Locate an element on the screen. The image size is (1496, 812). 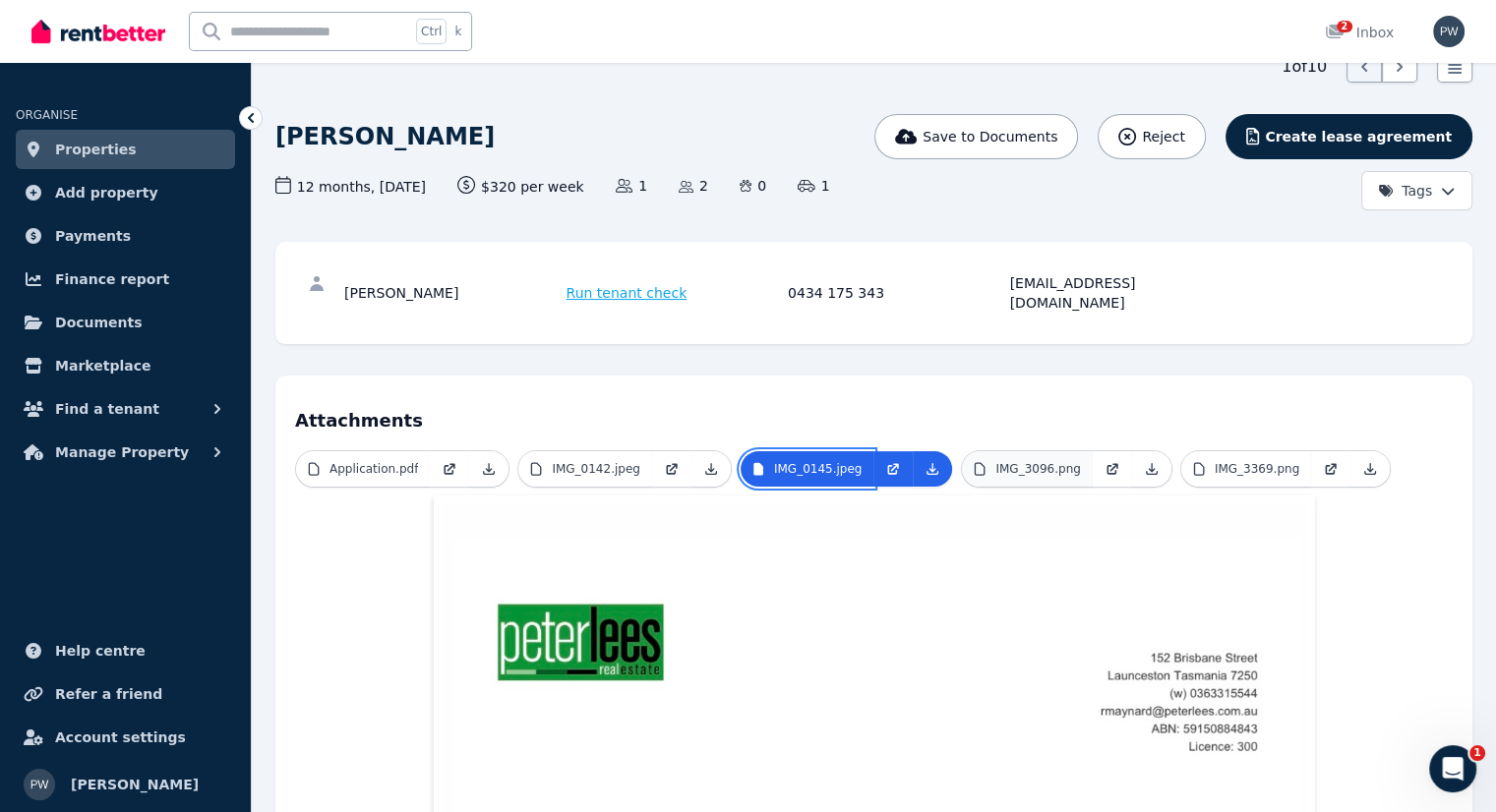
h4: Attachments is located at coordinates (873, 415).